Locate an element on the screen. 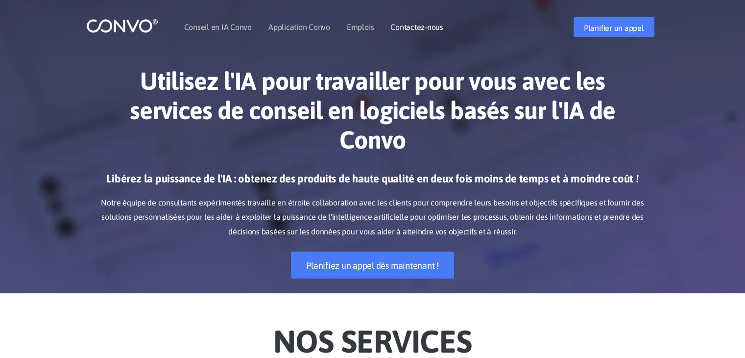  font: Planifier un appel is located at coordinates (614, 28).